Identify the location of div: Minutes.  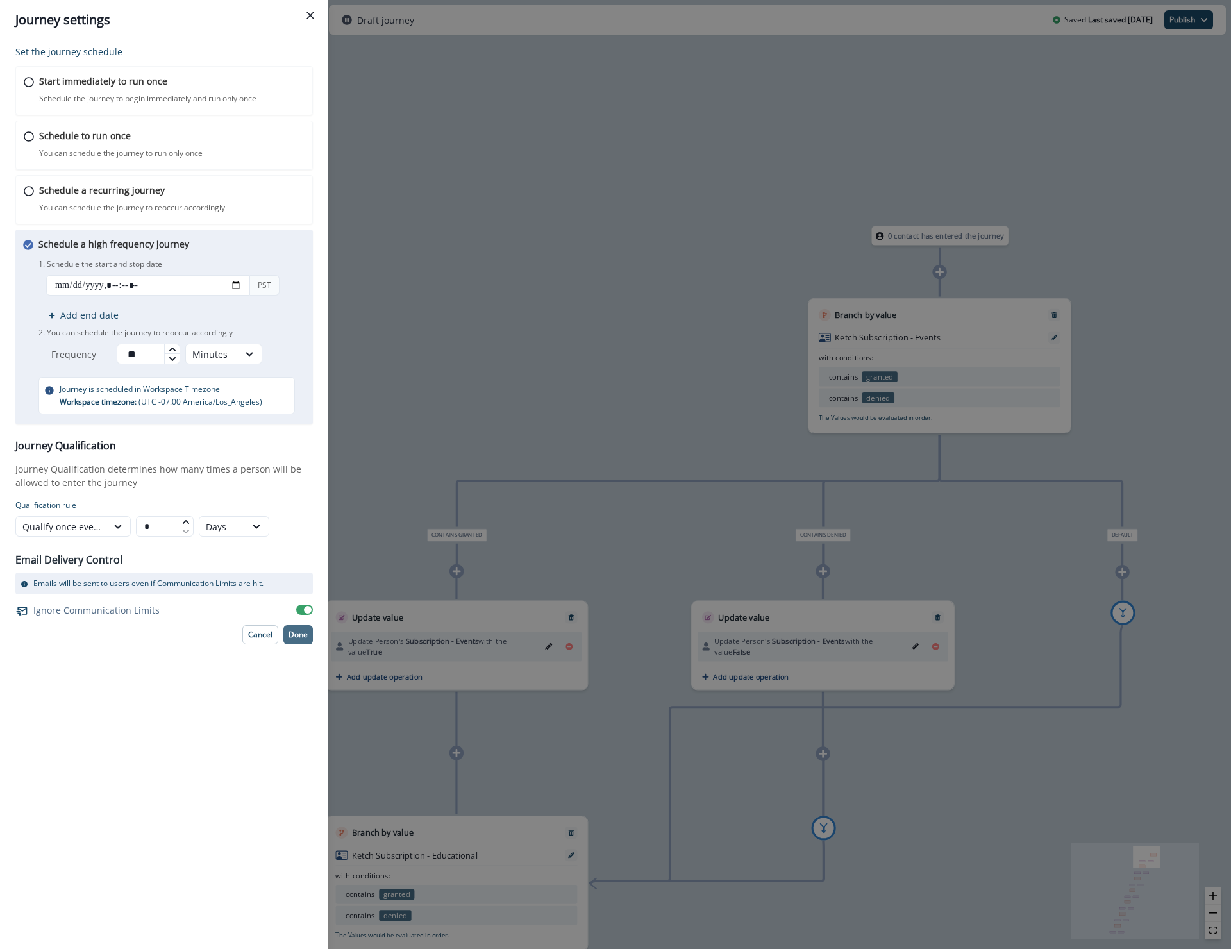
(212, 354).